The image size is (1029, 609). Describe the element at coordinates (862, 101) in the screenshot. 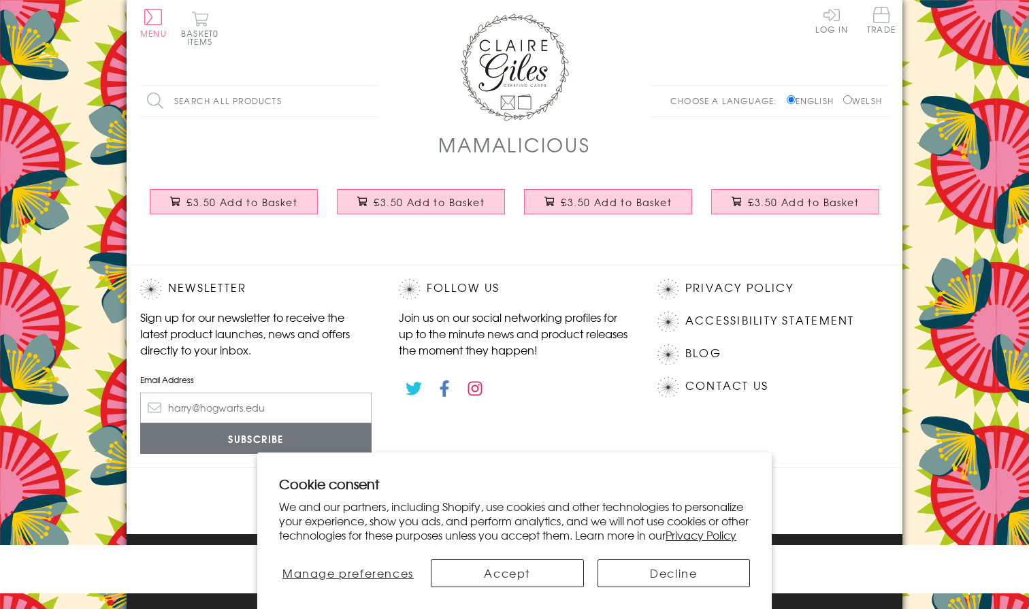

I see `label: Welsh` at that location.